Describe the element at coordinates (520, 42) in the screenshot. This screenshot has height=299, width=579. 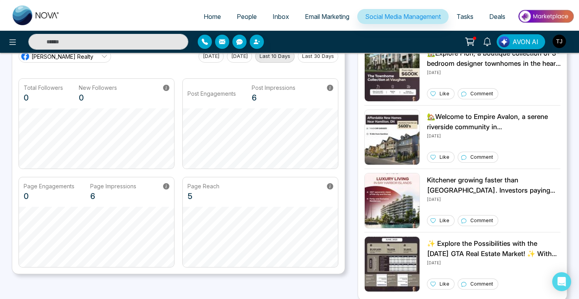
I see `button: AVON AI` at that location.